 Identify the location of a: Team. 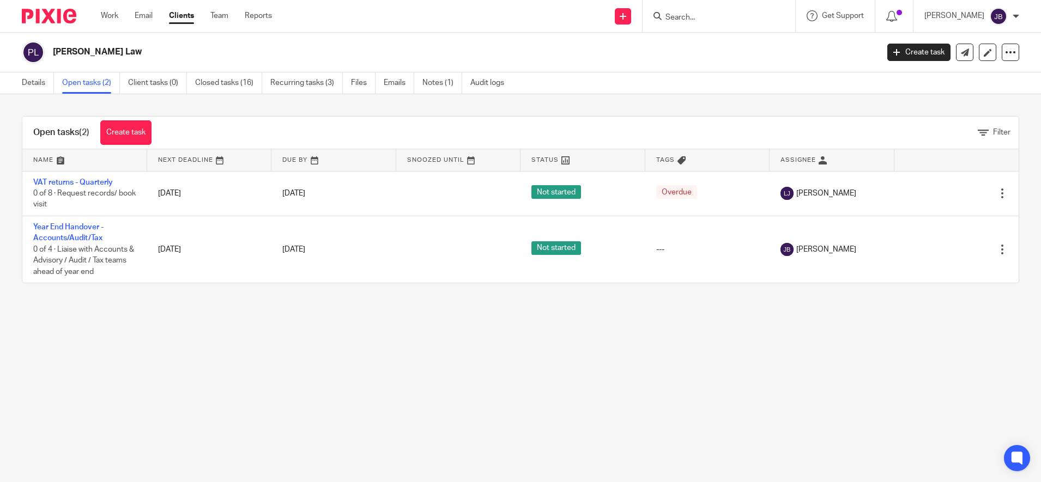
(219, 16).